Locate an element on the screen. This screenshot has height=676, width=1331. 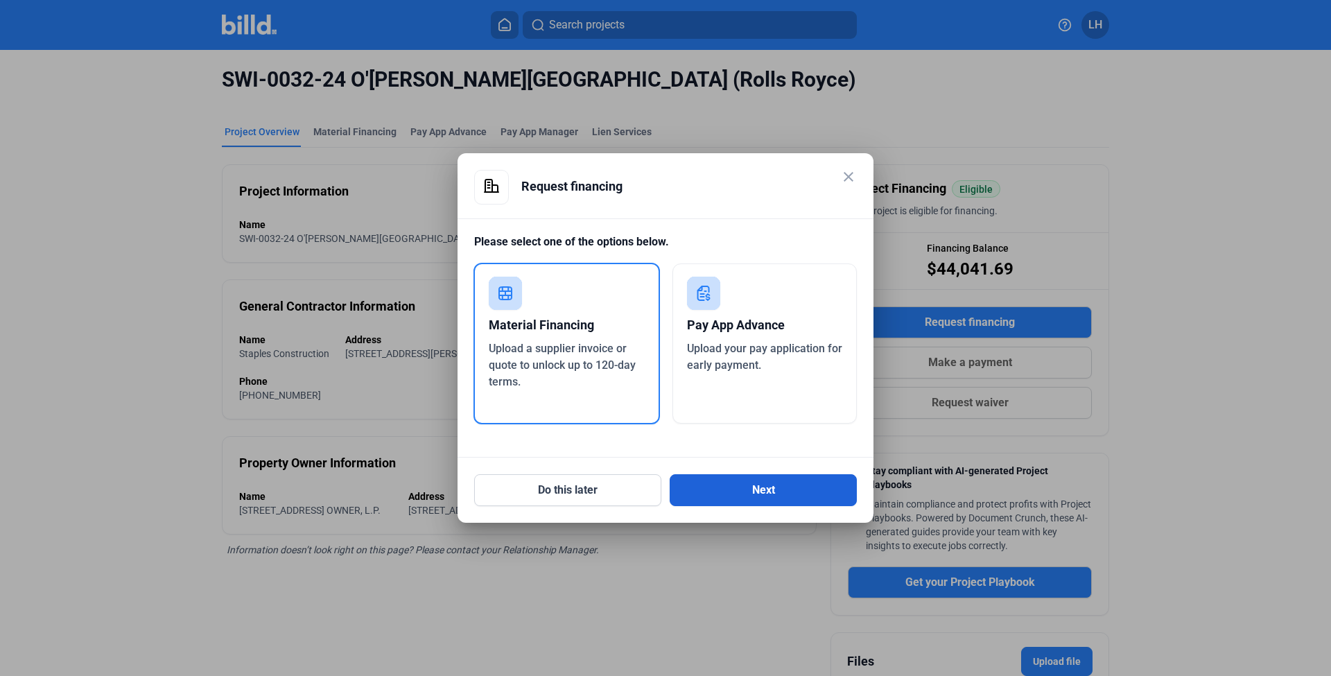
span: Upload a supplier invoice or quote to unlock up to 120-day terms. is located at coordinates (562, 365).